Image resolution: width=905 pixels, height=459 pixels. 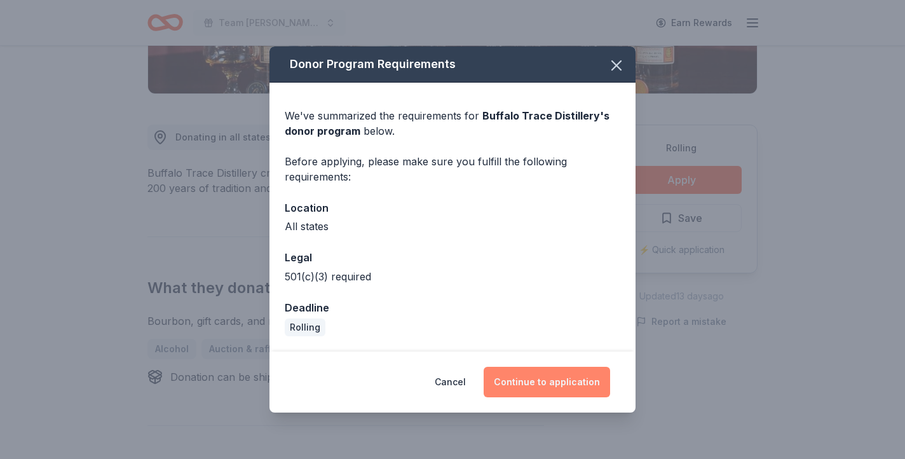 I want to click on button: Continue to application, so click(x=546, y=382).